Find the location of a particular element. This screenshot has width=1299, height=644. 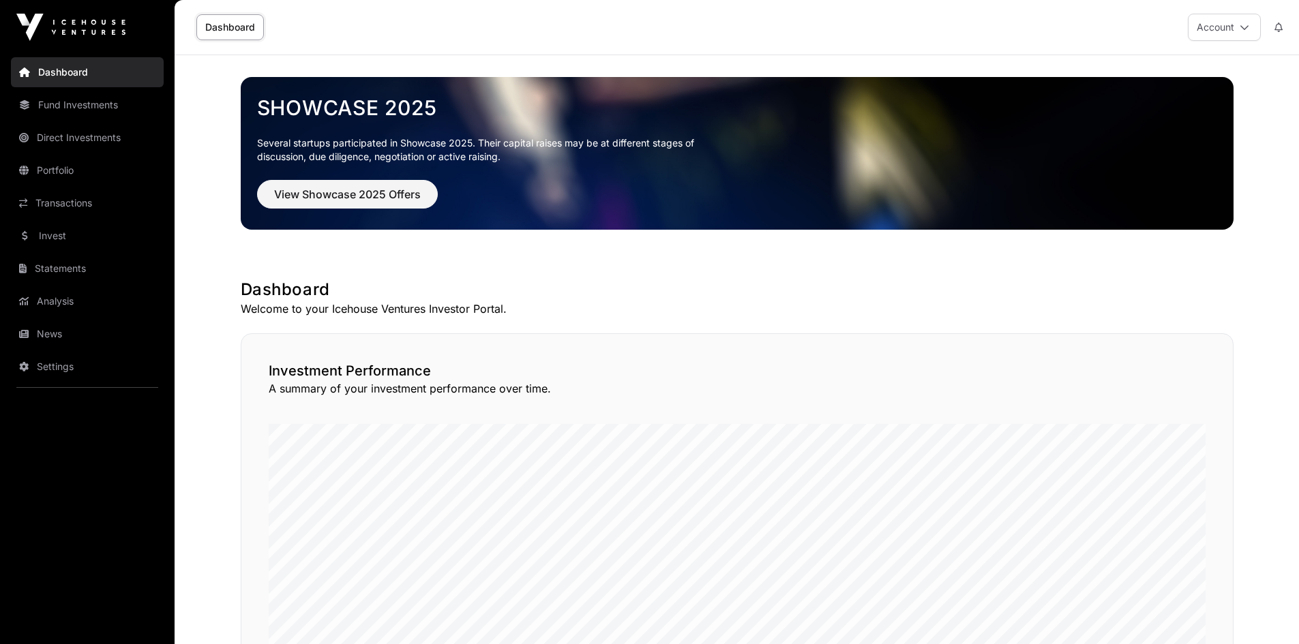

img: Icehouse Ventures Logo is located at coordinates (71, 27).